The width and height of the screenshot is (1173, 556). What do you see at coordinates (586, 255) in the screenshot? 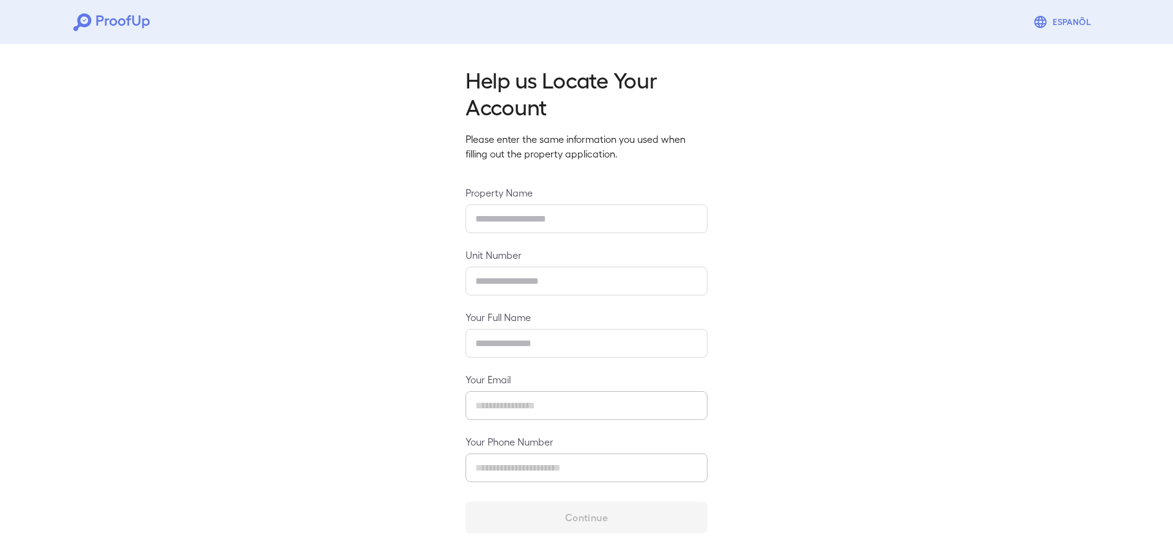
I see `label: Unit Number` at bounding box center [586, 255].